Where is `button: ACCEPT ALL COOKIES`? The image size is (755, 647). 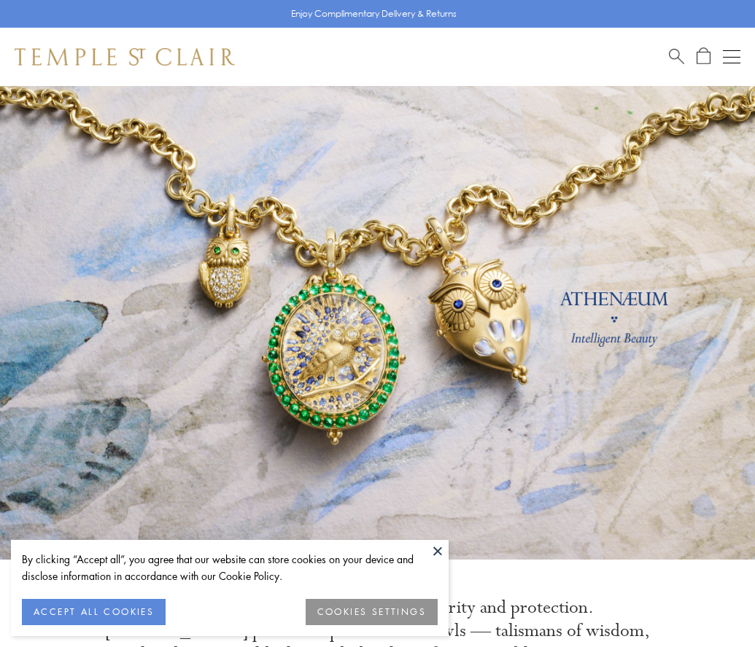
button: ACCEPT ALL COOKIES is located at coordinates (93, 612).